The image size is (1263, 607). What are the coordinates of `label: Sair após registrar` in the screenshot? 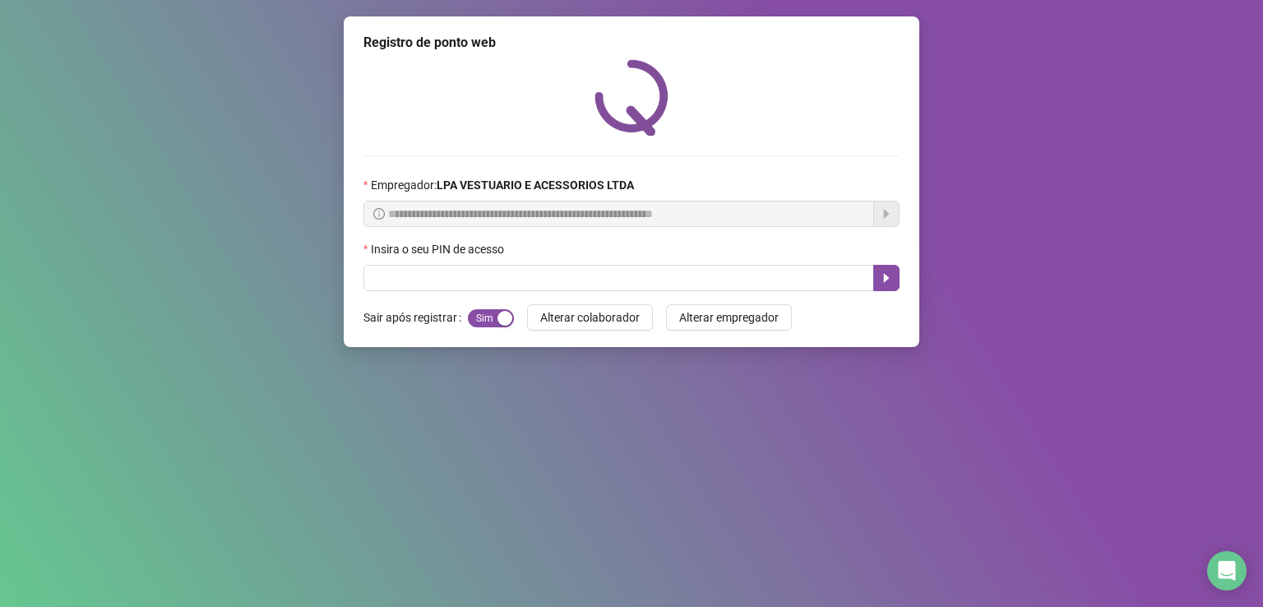 It's located at (415, 317).